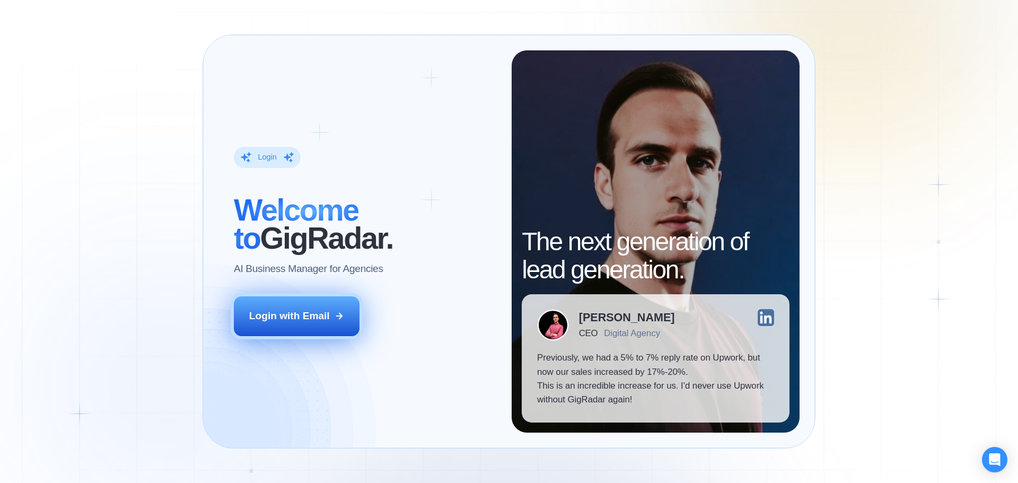  I want to click on h2: The next generation of lead generation., so click(655, 256).